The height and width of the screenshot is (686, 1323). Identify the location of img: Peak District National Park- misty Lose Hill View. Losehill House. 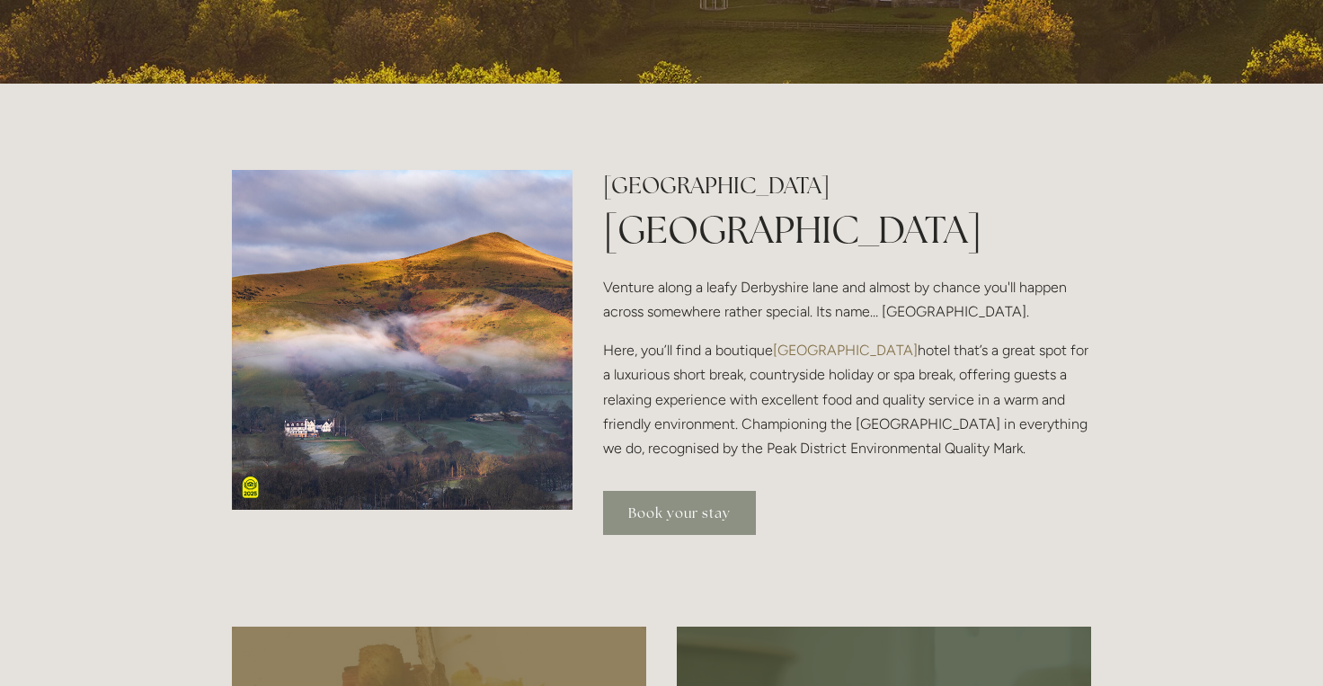
(402, 340).